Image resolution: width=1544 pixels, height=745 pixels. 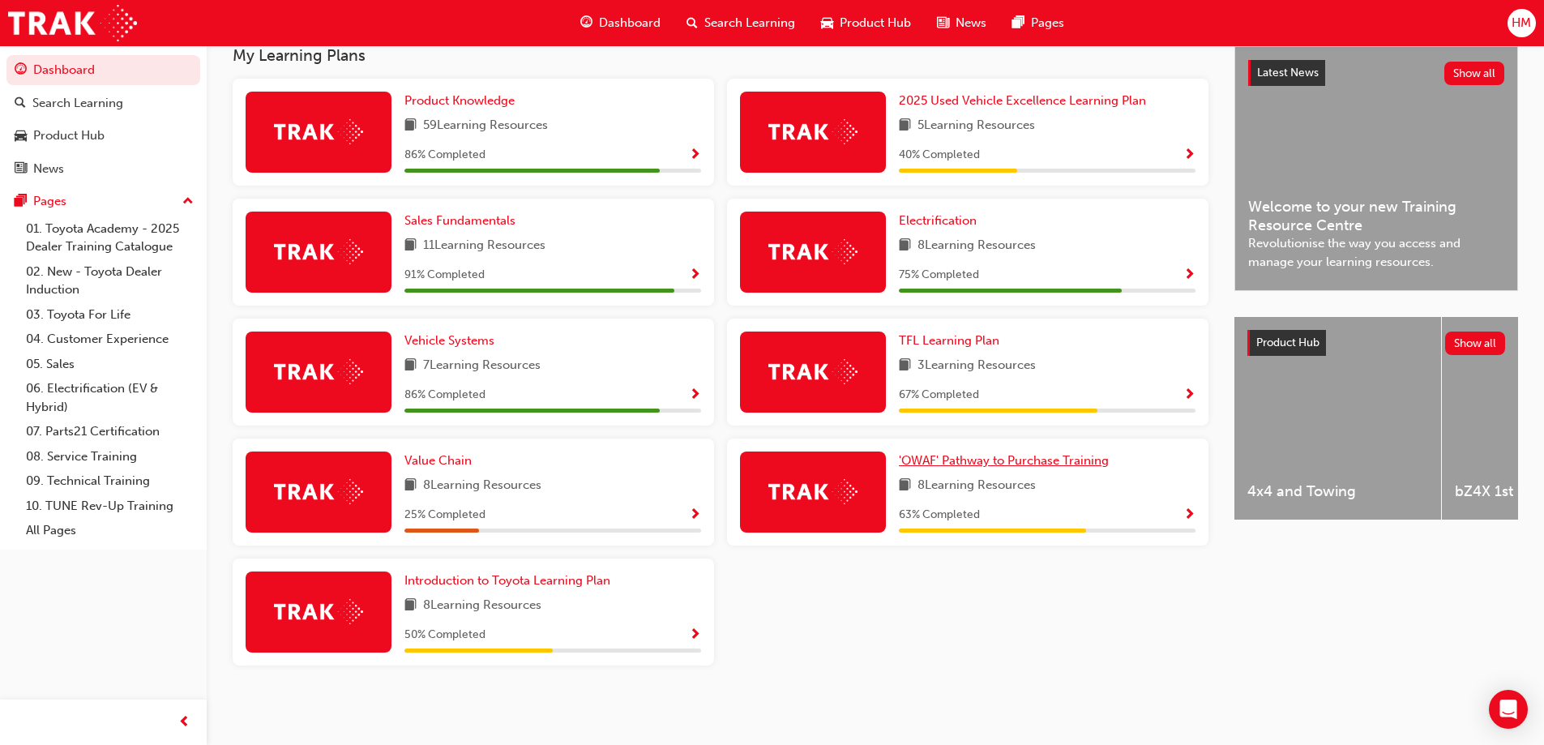 What do you see at coordinates (486, 126) in the screenshot?
I see `span: 59 Learning Resources` at bounding box center [486, 126].